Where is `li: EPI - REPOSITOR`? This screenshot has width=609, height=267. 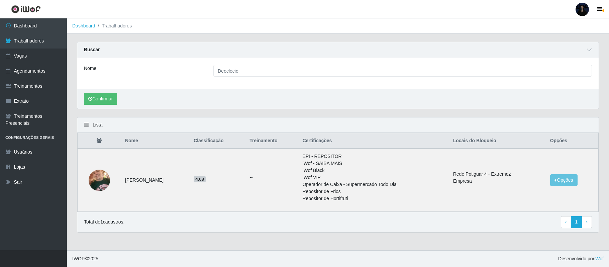
li: EPI - REPOSITOR is located at coordinates (374, 156).